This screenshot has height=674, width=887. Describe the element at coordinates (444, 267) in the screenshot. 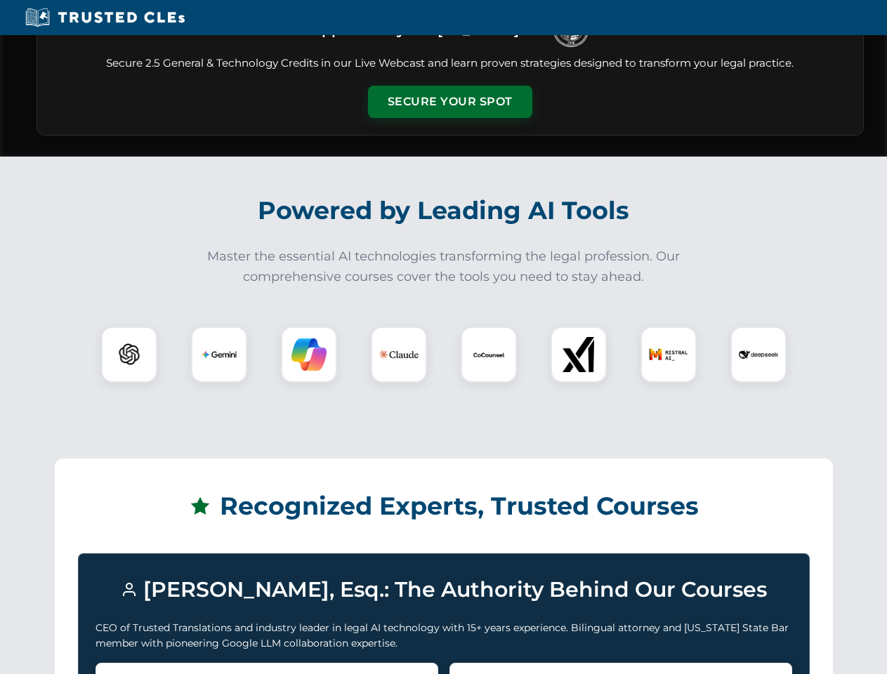

I see `p: Master the essential AI technologies transforming the legal profession. Our comprehensive courses...` at that location.